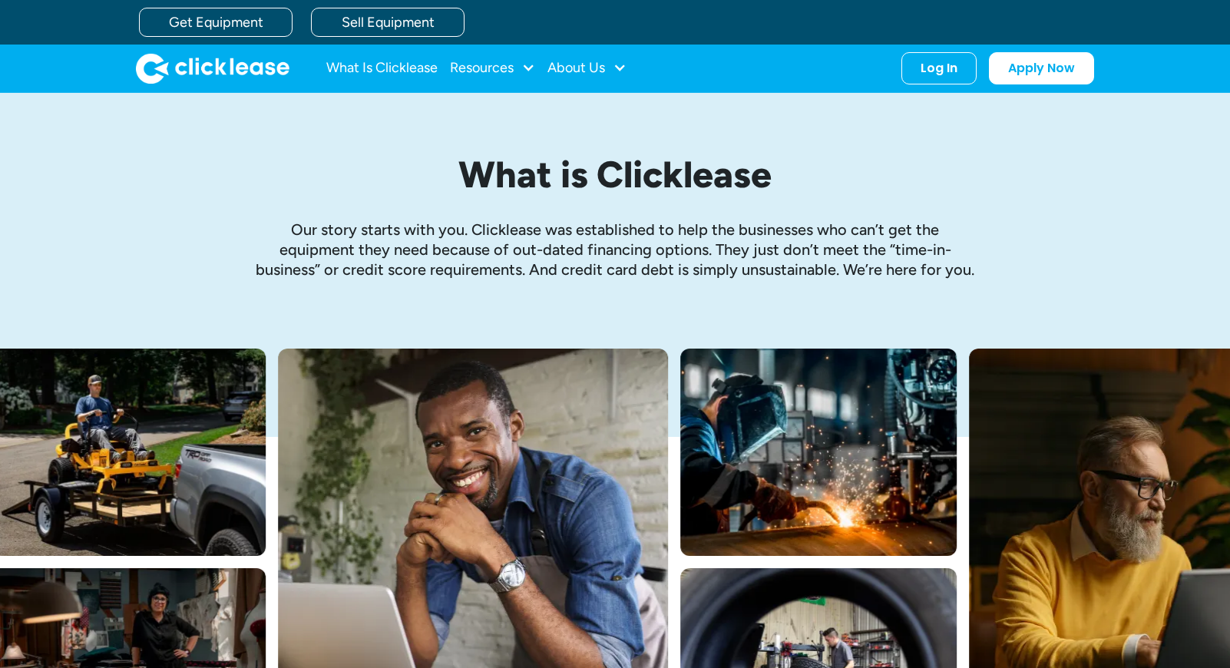 Image resolution: width=1230 pixels, height=668 pixels. I want to click on h1: What is Clicklease, so click(615, 174).